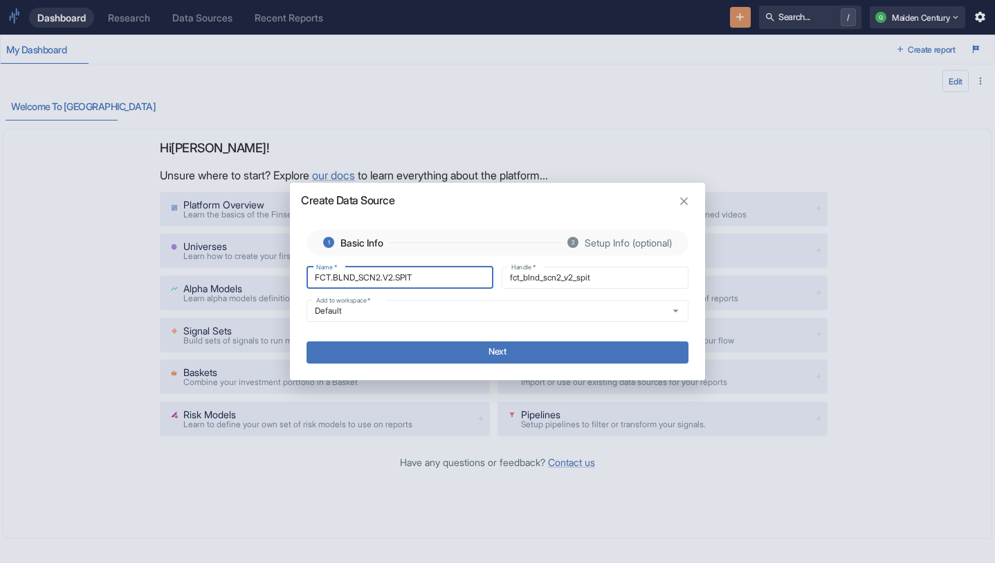 The height and width of the screenshot is (563, 995). Describe the element at coordinates (573, 242) in the screenshot. I see `text: 2` at that location.